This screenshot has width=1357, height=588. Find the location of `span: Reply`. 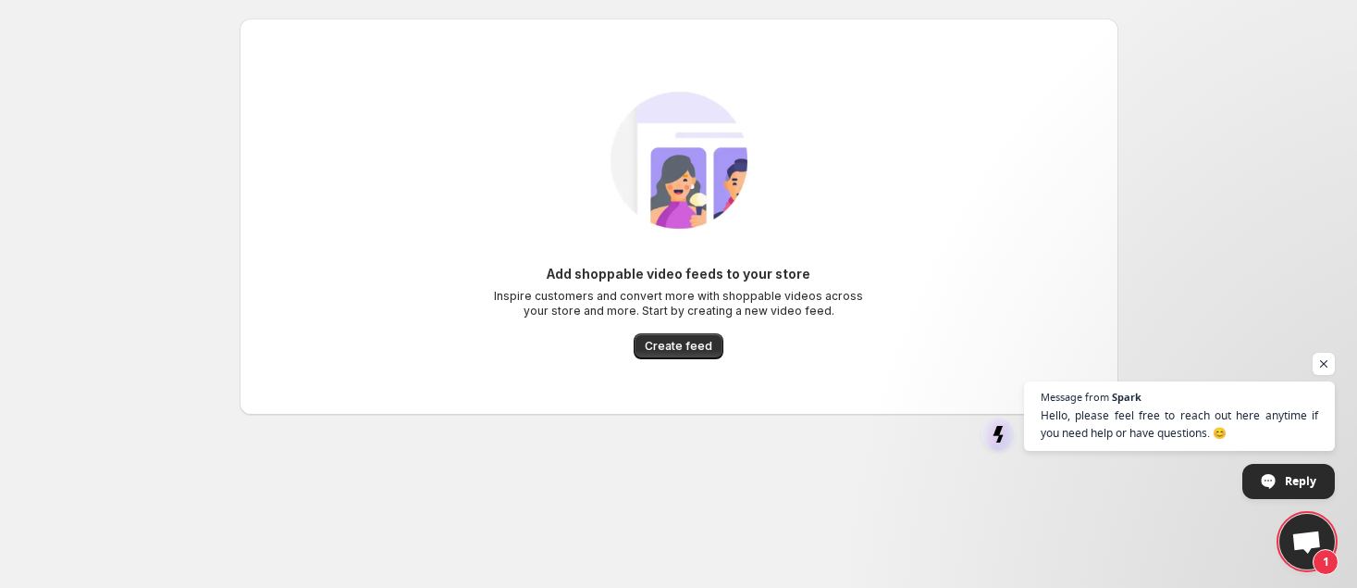

span: Reply is located at coordinates (1301, 480).